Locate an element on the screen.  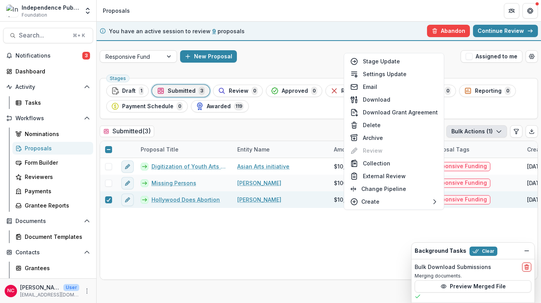
button: Search... is located at coordinates (48, 36).